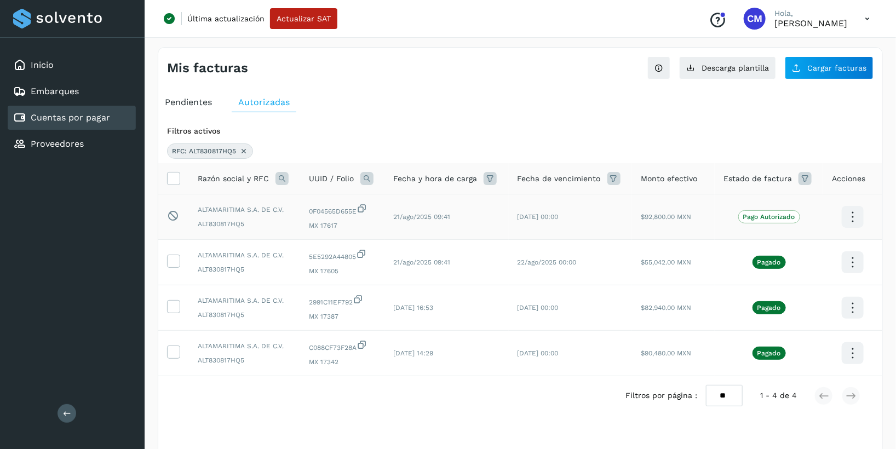 Image resolution: width=896 pixels, height=449 pixels. Describe the element at coordinates (811, 23) in the screenshot. I see `p: Cynthia Mendoza` at that location.